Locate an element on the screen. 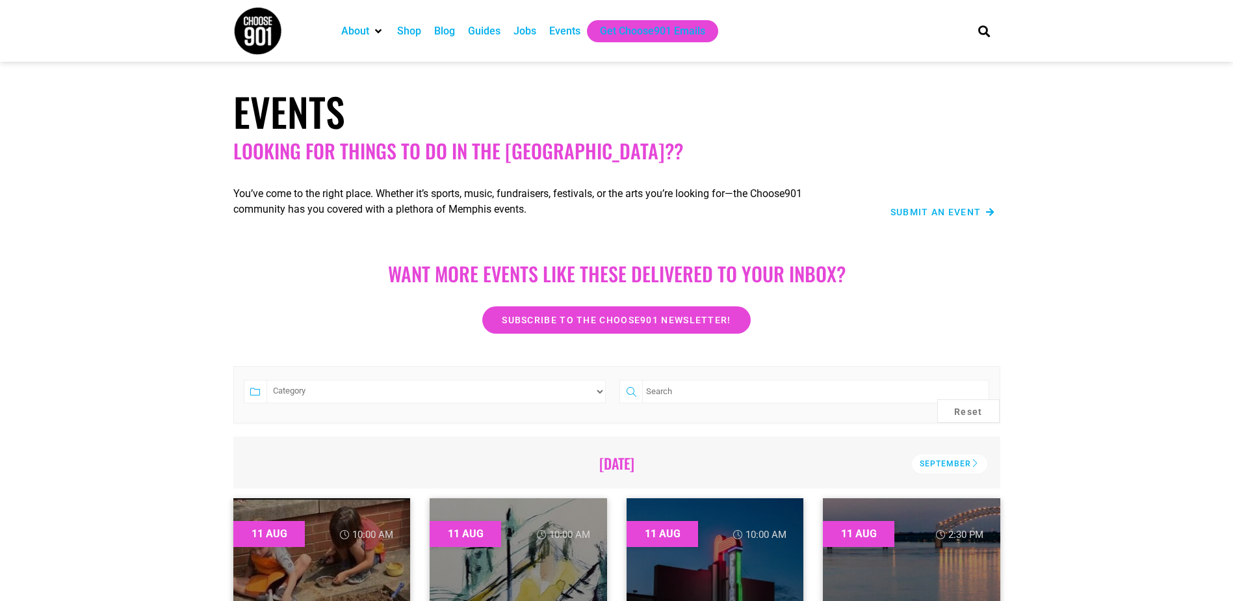 Image resolution: width=1233 pixels, height=601 pixels. a: About is located at coordinates (355, 31).